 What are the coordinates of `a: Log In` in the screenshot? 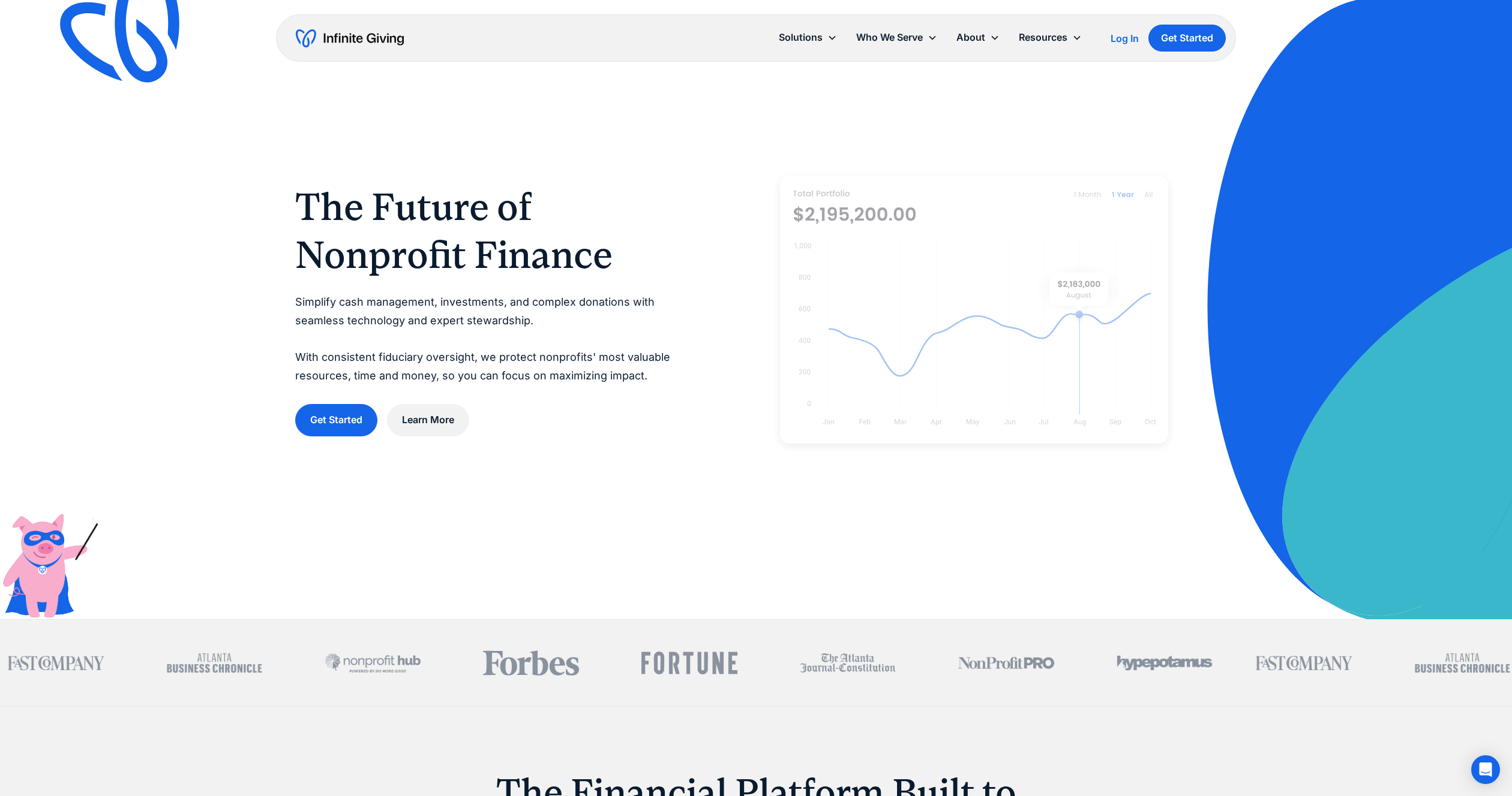 It's located at (1124, 38).